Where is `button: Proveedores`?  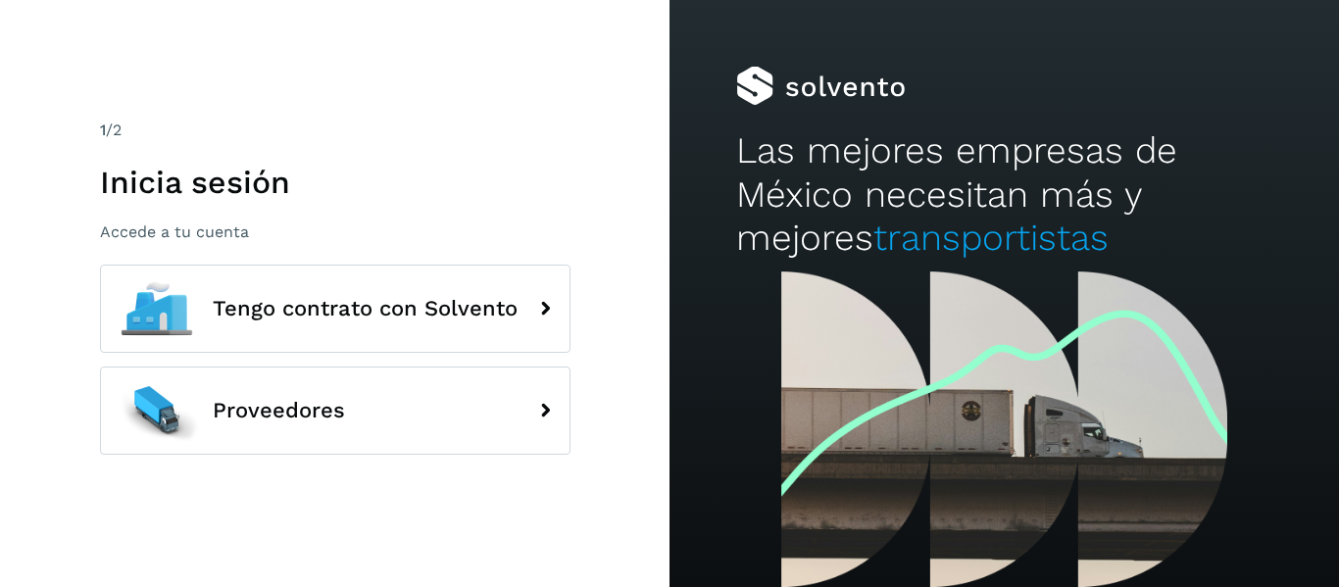
button: Proveedores is located at coordinates (335, 411).